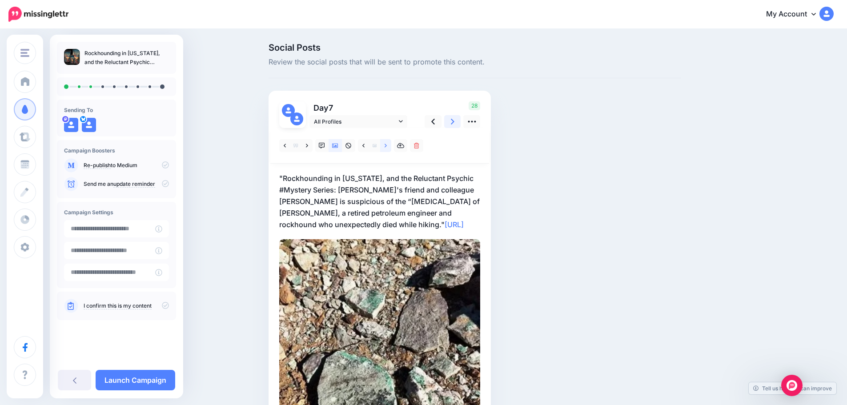 The image size is (847, 405). I want to click on span: All Profiles, so click(355, 121).